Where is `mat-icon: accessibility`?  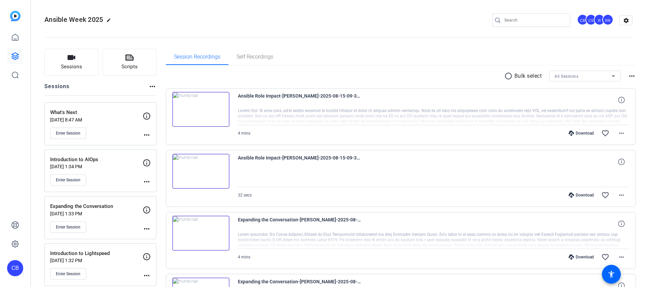
mat-icon: accessibility is located at coordinates (611, 274).